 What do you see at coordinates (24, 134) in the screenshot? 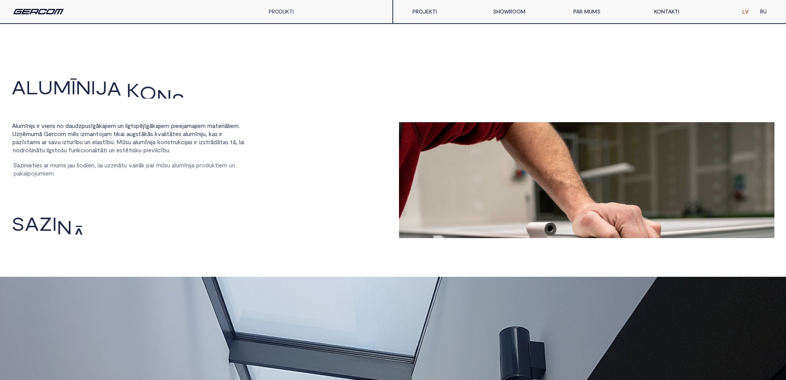
I see `span: ē` at bounding box center [24, 134].